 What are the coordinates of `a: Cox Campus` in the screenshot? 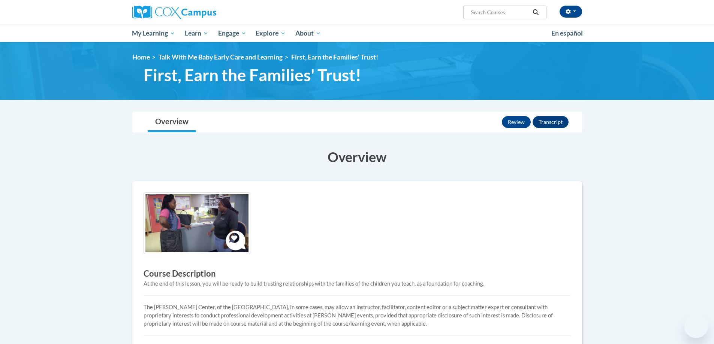 It's located at (203, 12).